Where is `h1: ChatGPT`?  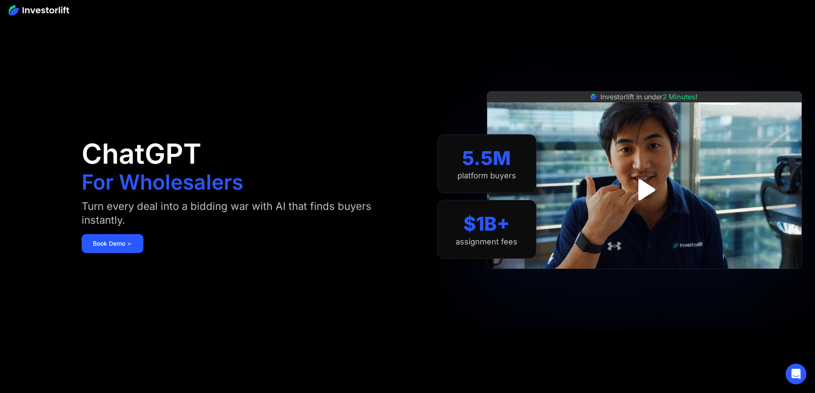
h1: ChatGPT is located at coordinates (141, 154).